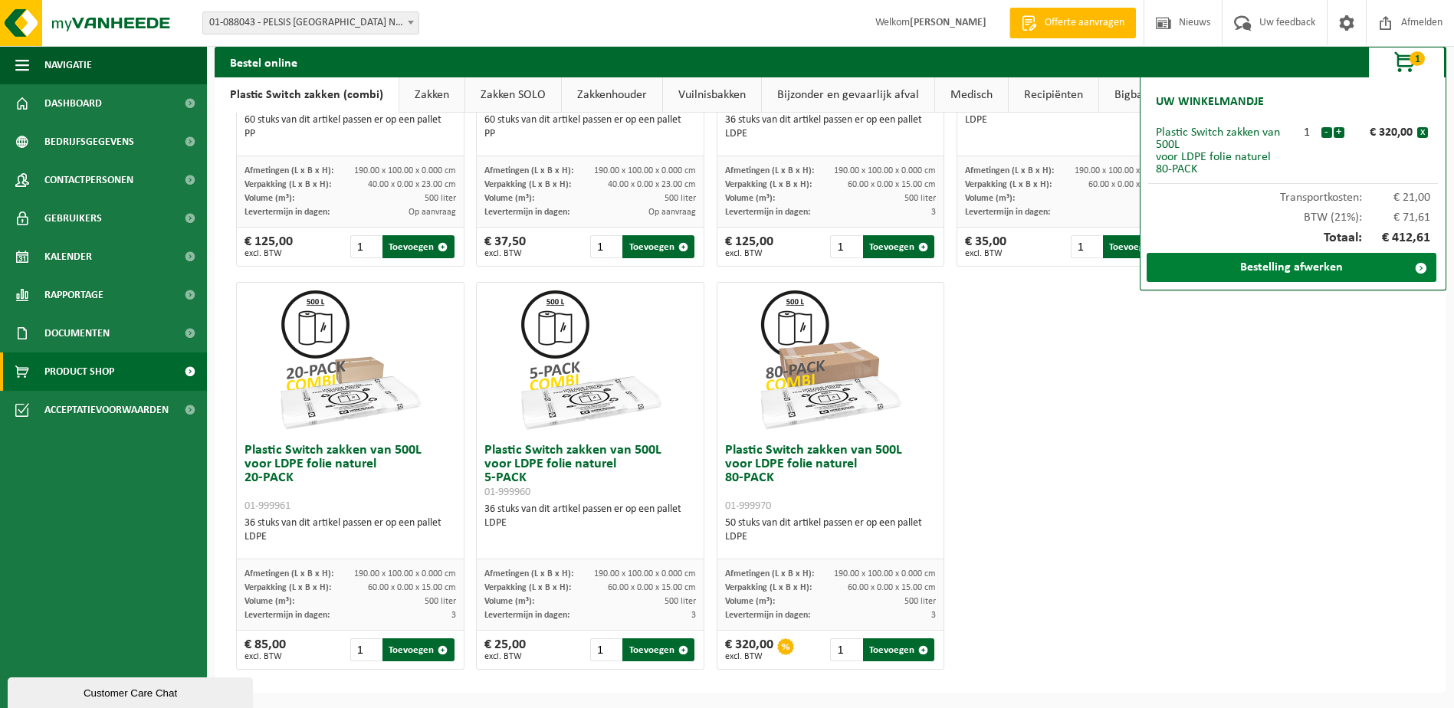 This screenshot has width=1454, height=708. Describe the element at coordinates (74, 295) in the screenshot. I see `span: Rapportage` at that location.